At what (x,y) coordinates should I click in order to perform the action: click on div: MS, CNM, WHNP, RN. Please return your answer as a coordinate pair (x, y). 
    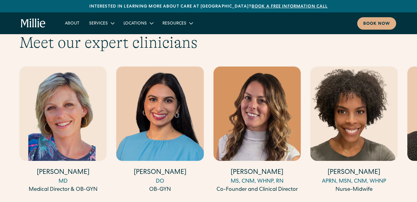
    Looking at the image, I should click on (257, 181).